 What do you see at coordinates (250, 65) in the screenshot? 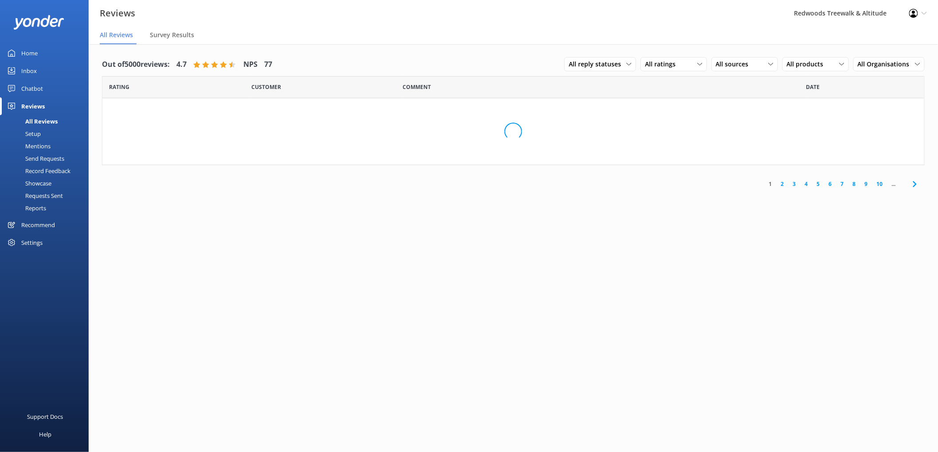
I see `h4: NPS` at bounding box center [250, 65].